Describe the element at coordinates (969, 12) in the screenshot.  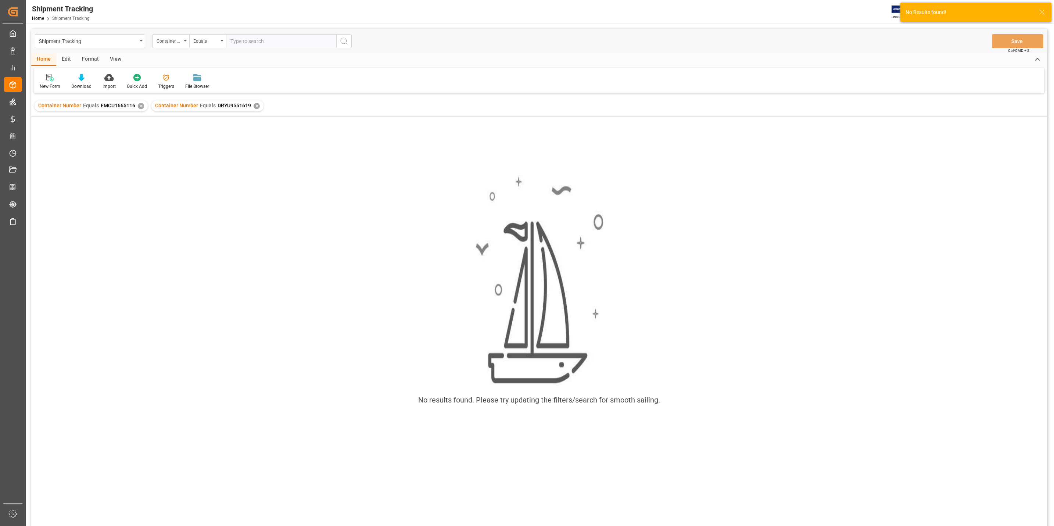
I see `div: No Results found!` at that location.